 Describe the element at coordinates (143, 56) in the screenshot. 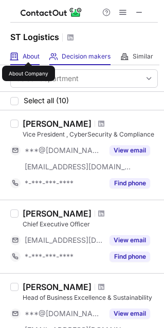

I see `span: Similar` at that location.